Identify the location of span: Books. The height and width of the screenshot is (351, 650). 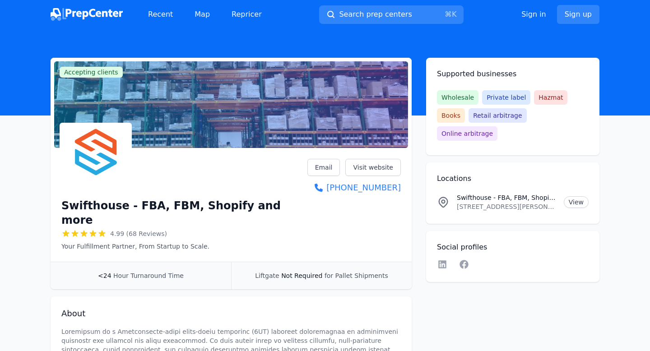
(451, 116).